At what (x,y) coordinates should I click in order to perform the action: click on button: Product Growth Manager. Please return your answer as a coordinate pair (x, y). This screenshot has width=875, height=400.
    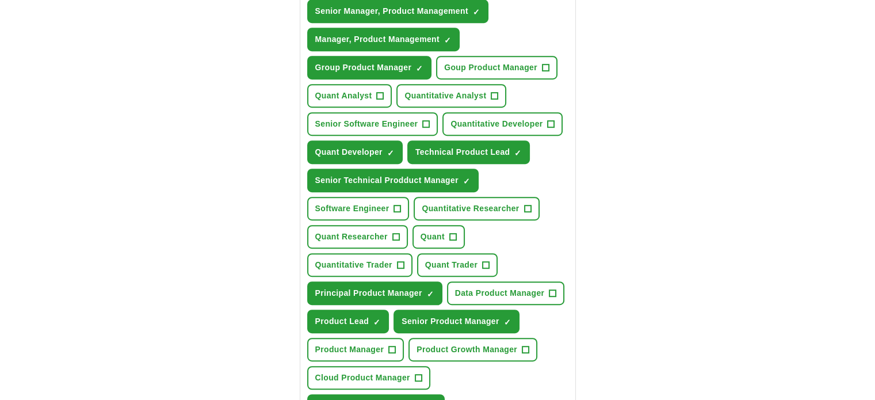
    Looking at the image, I should click on (473, 349).